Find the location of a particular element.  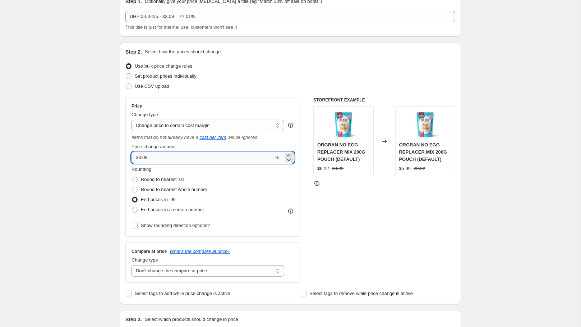

span: Round to nearest whole number is located at coordinates (174, 189).